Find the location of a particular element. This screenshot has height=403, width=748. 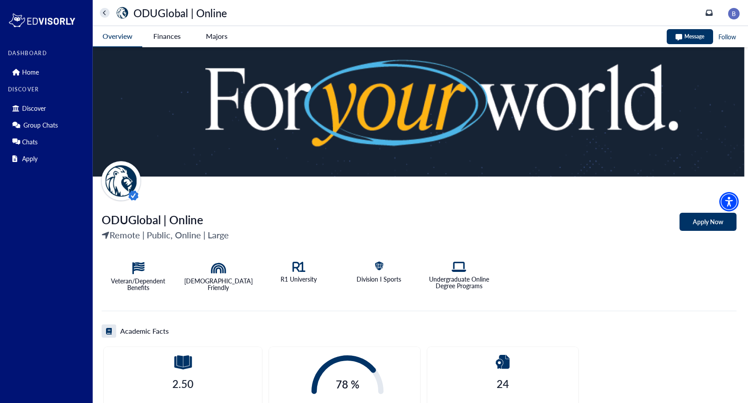

button: Overview is located at coordinates (118, 37).